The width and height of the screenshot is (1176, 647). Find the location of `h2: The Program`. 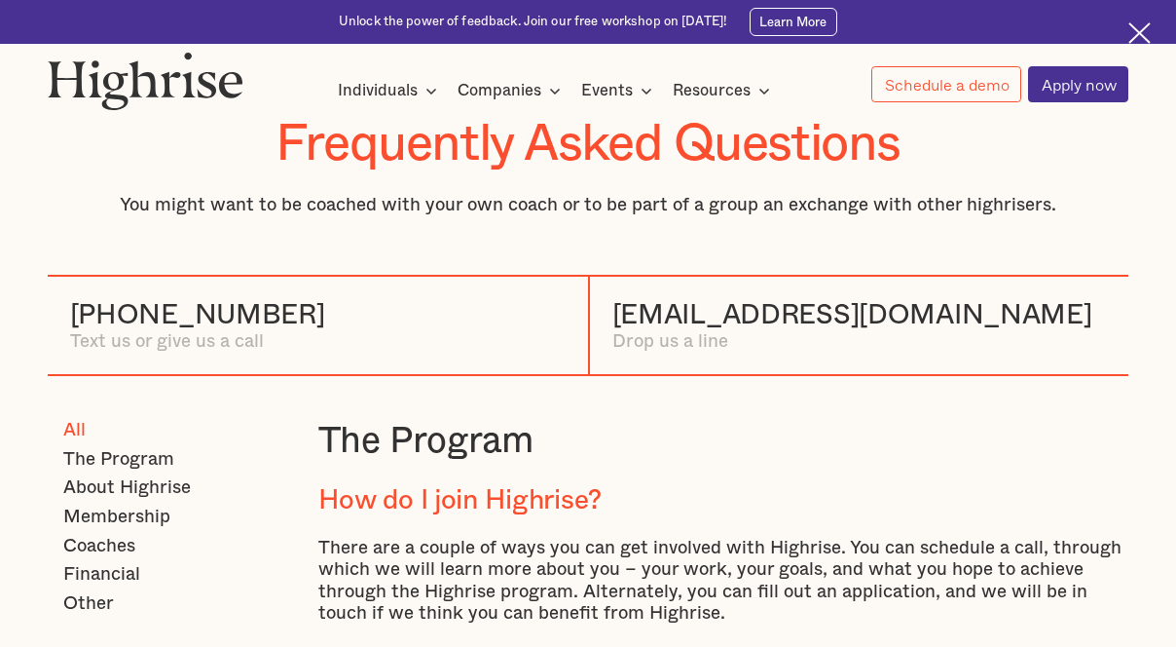

h2: The Program is located at coordinates (724, 441).